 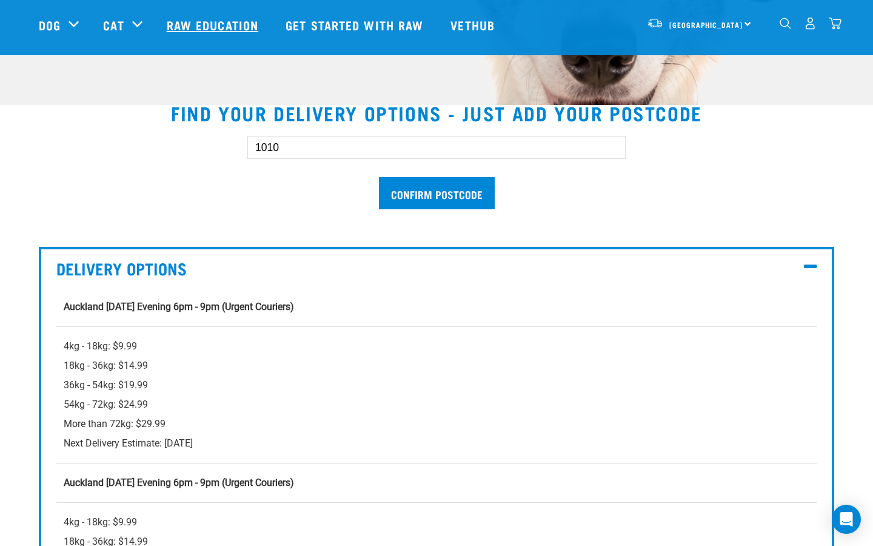 What do you see at coordinates (785, 23) in the screenshot?
I see `img: home-icon-1@2x.png` at bounding box center [785, 23].